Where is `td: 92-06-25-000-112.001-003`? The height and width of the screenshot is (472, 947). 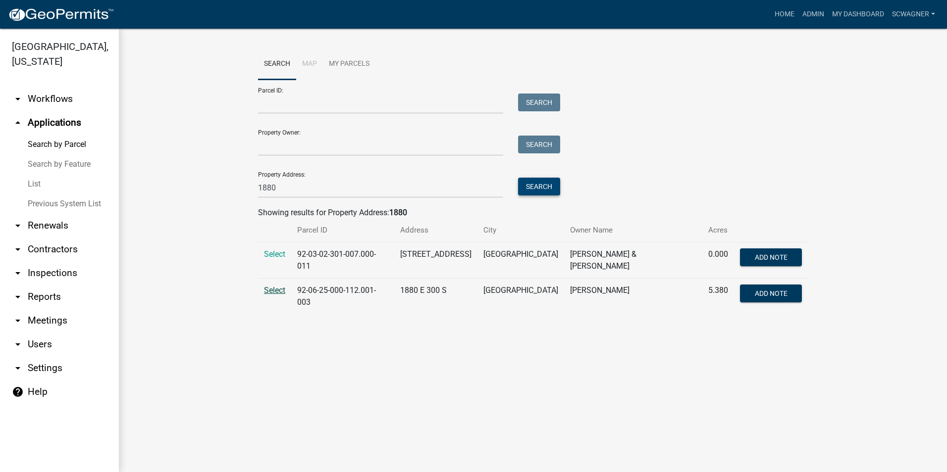 td: 92-06-25-000-112.001-003 is located at coordinates (343, 297).